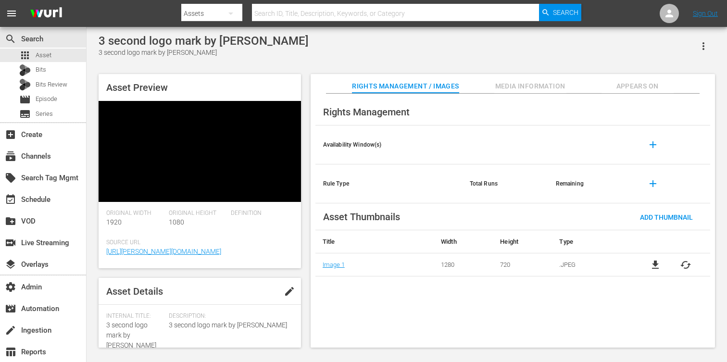 The height and width of the screenshot is (362, 727). What do you see at coordinates (11, 200) in the screenshot?
I see `span: Schedule` at bounding box center [11, 200].